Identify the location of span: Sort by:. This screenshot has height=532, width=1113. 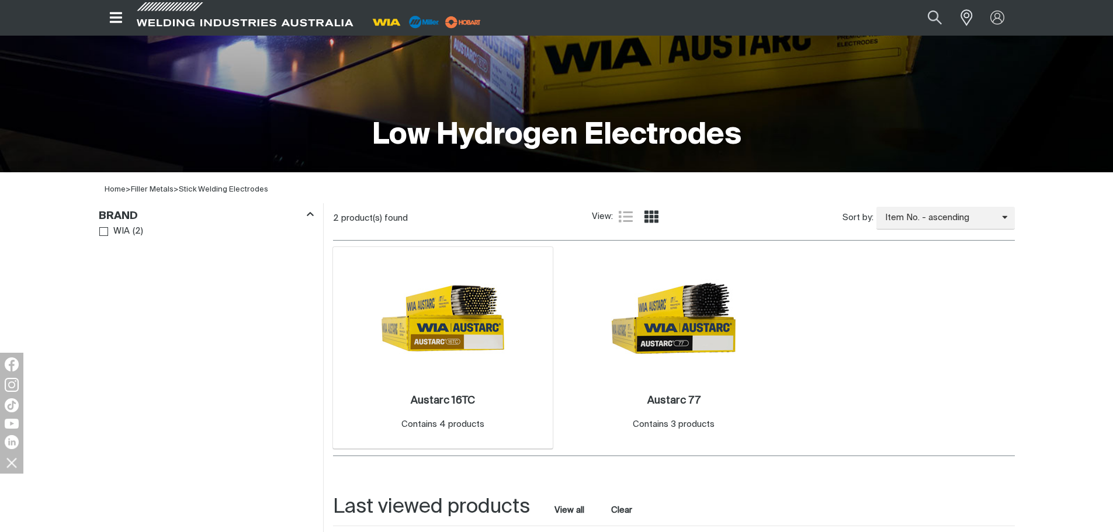
(857, 218).